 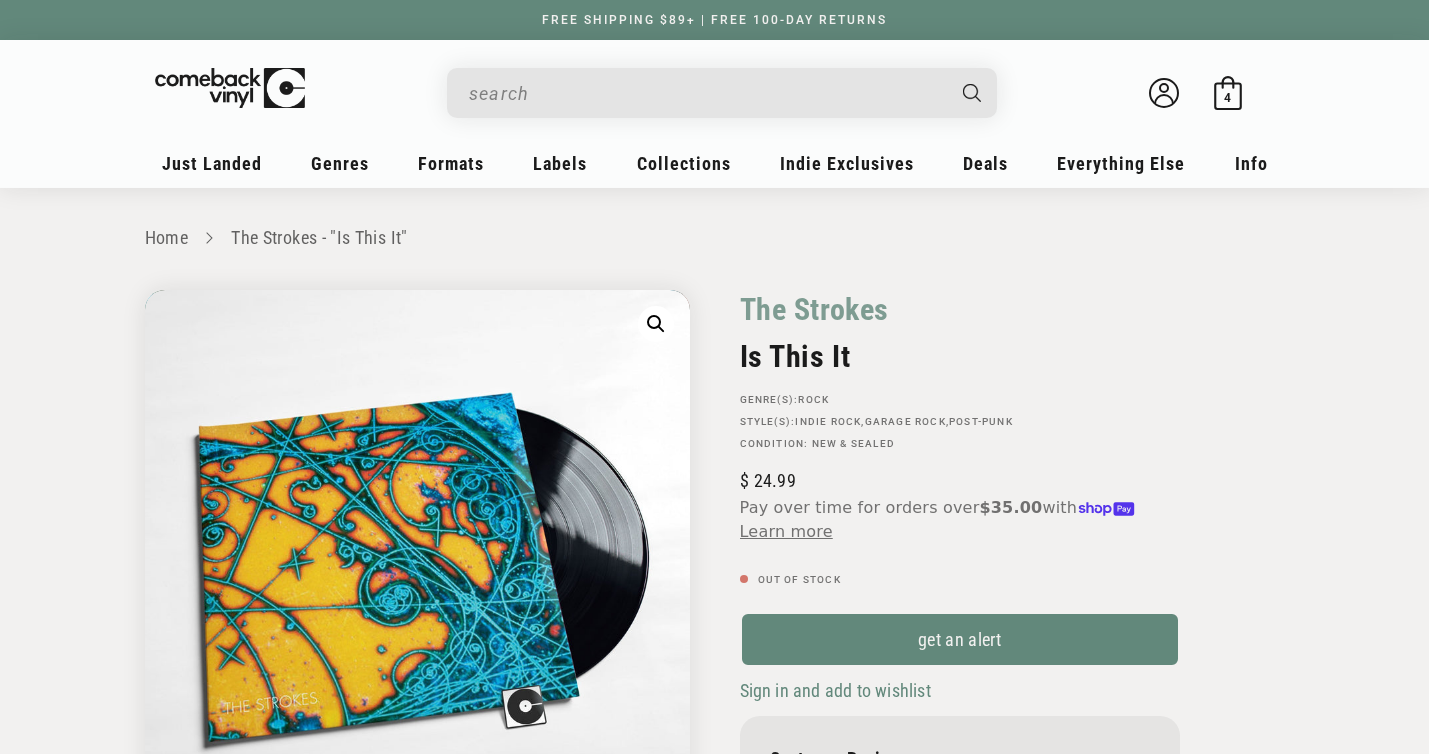 What do you see at coordinates (1251, 163) in the screenshot?
I see `span: Info` at bounding box center [1251, 163].